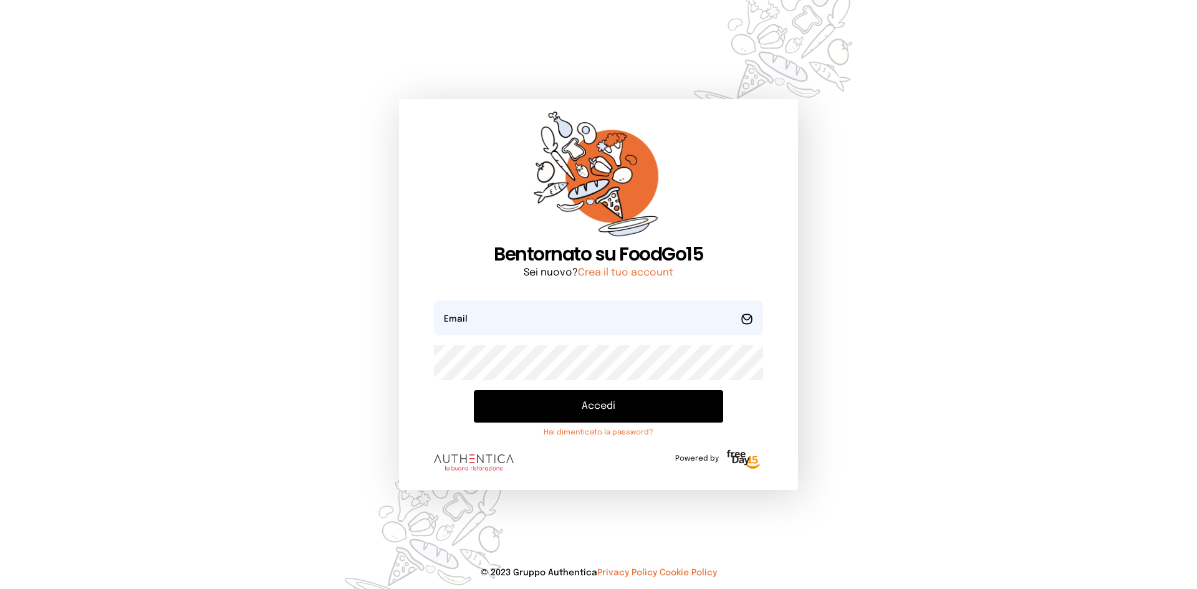 The width and height of the screenshot is (1197, 589). What do you see at coordinates (598, 573) in the screenshot?
I see `p: © 2023 Gruppo Authentica` at bounding box center [598, 573].